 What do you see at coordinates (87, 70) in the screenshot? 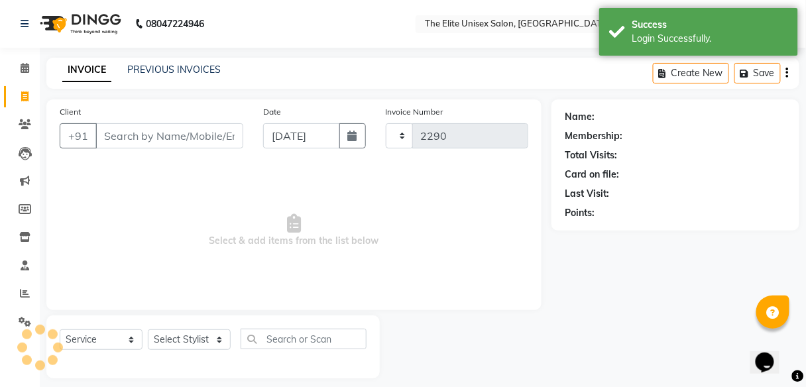
I see `a: INVOICE` at bounding box center [87, 70].